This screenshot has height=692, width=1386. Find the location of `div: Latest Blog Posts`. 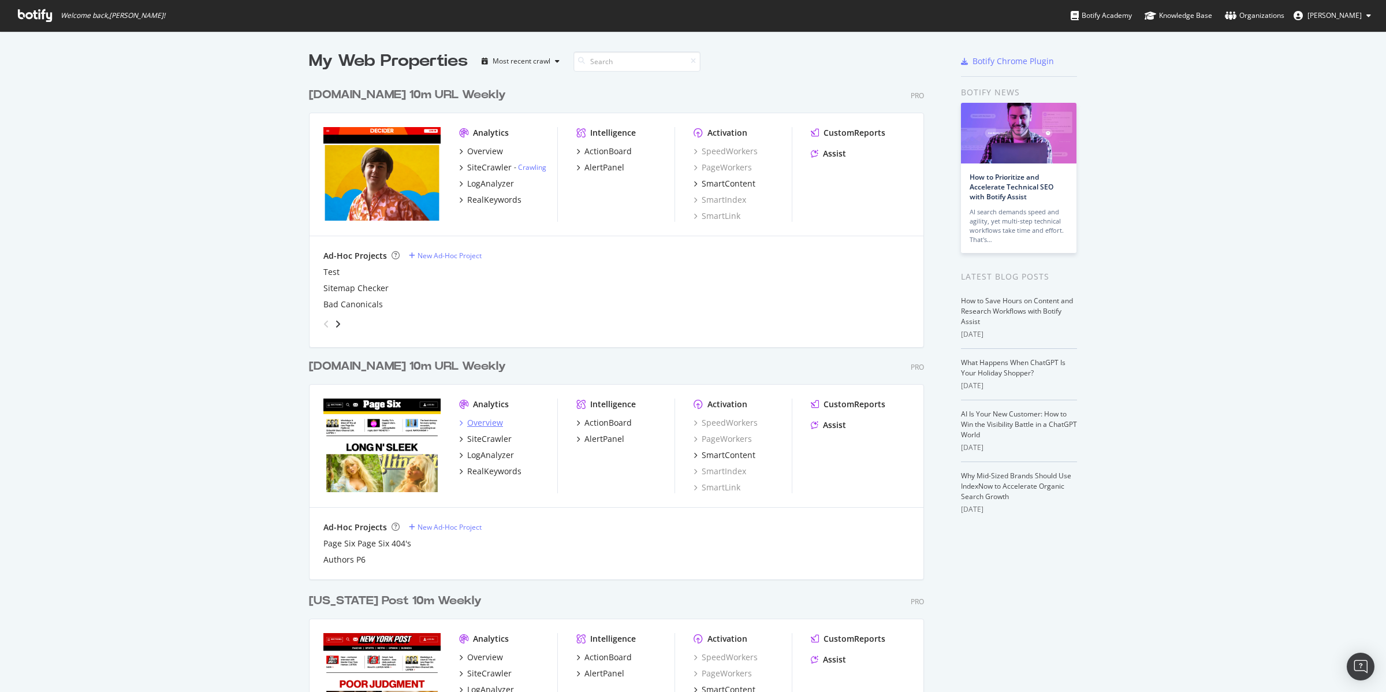

div: Latest Blog Posts is located at coordinates (1019, 277).